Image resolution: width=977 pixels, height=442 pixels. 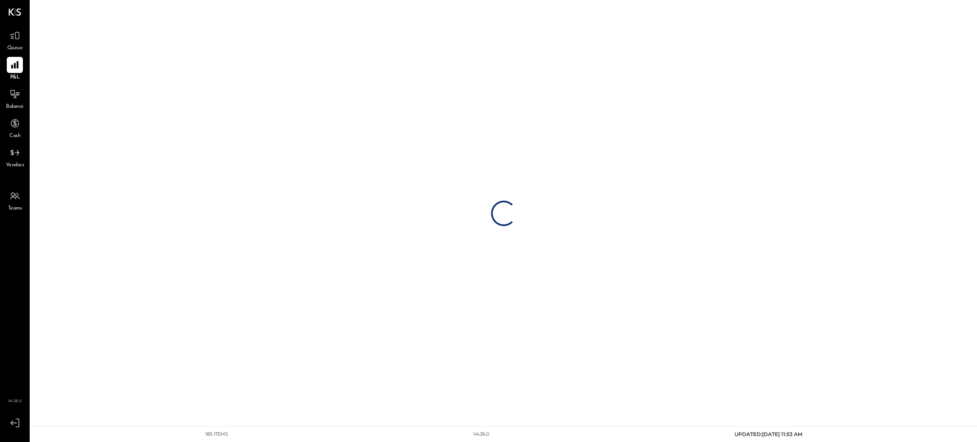 I want to click on a: Balance, so click(x=15, y=98).